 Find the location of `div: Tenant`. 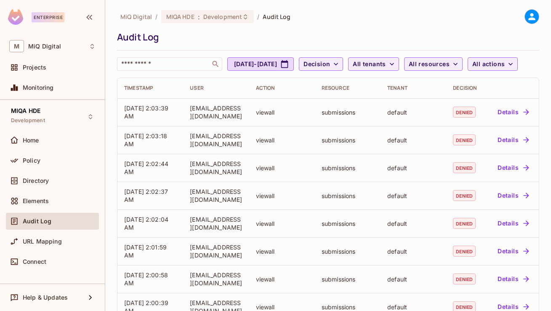

div: Tenant is located at coordinates (413, 88).